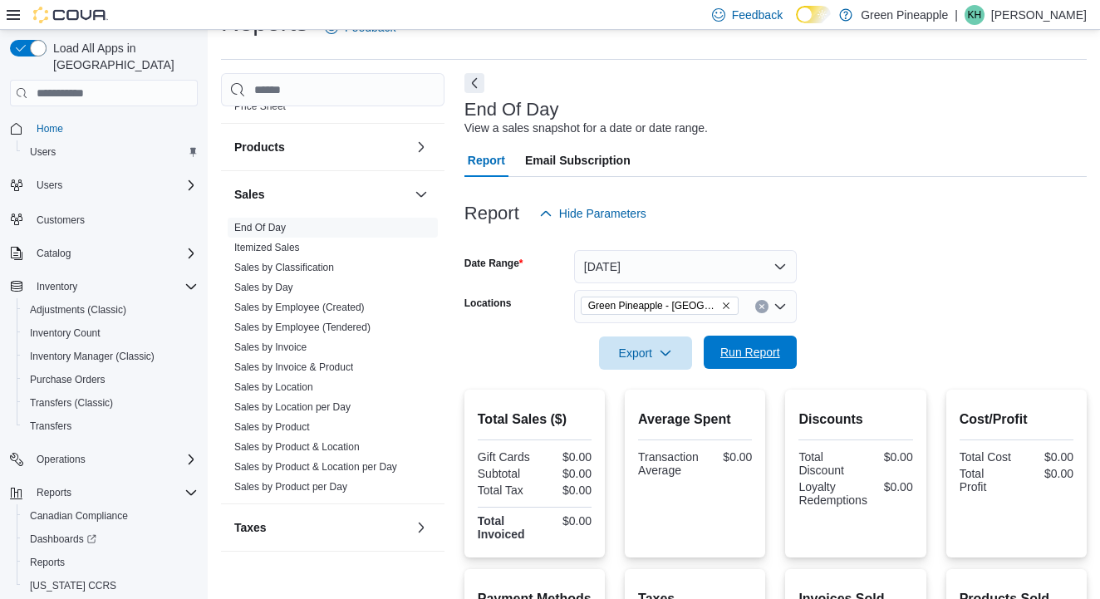 The height and width of the screenshot is (599, 1100). Describe the element at coordinates (260, 228) in the screenshot. I see `a: End Of Day` at that location.